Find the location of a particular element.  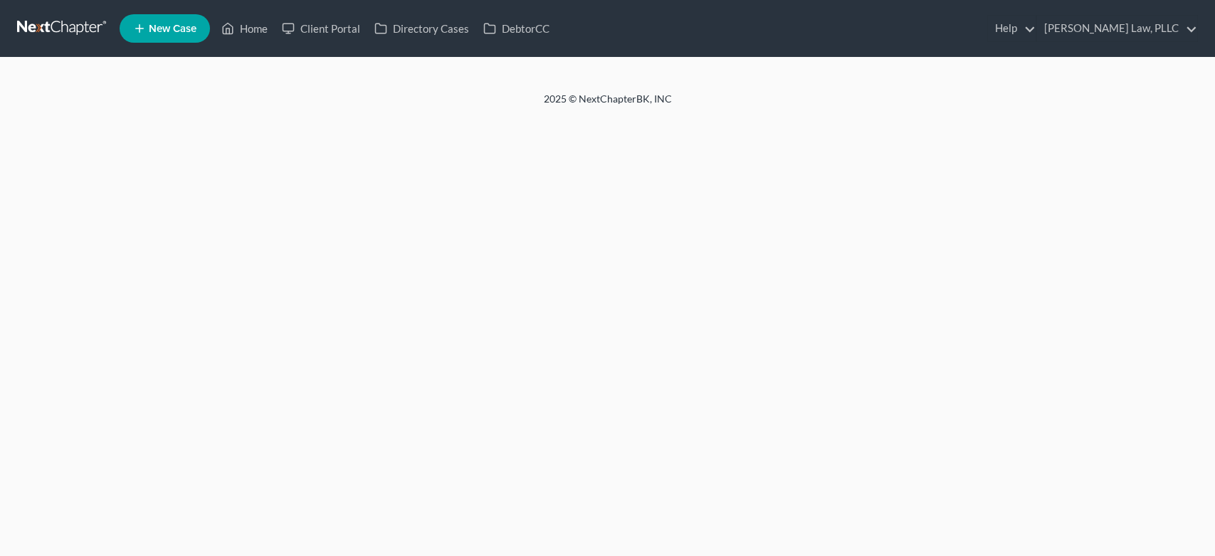

new-legal-case-button: New Case is located at coordinates (164, 28).